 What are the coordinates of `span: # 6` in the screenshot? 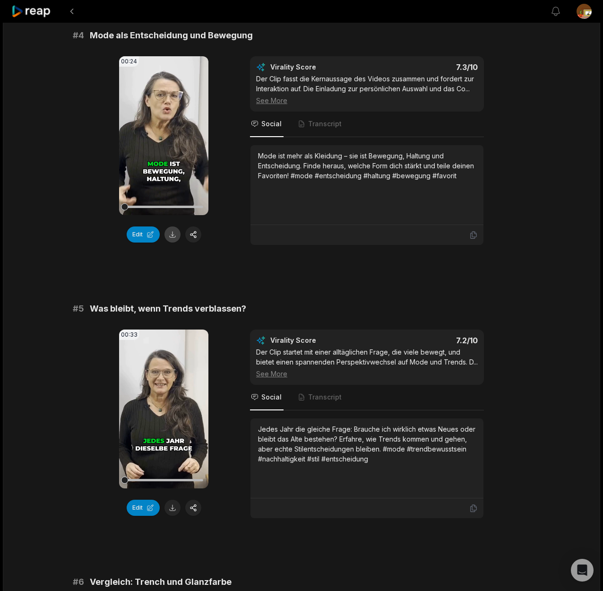 It's located at (78, 582).